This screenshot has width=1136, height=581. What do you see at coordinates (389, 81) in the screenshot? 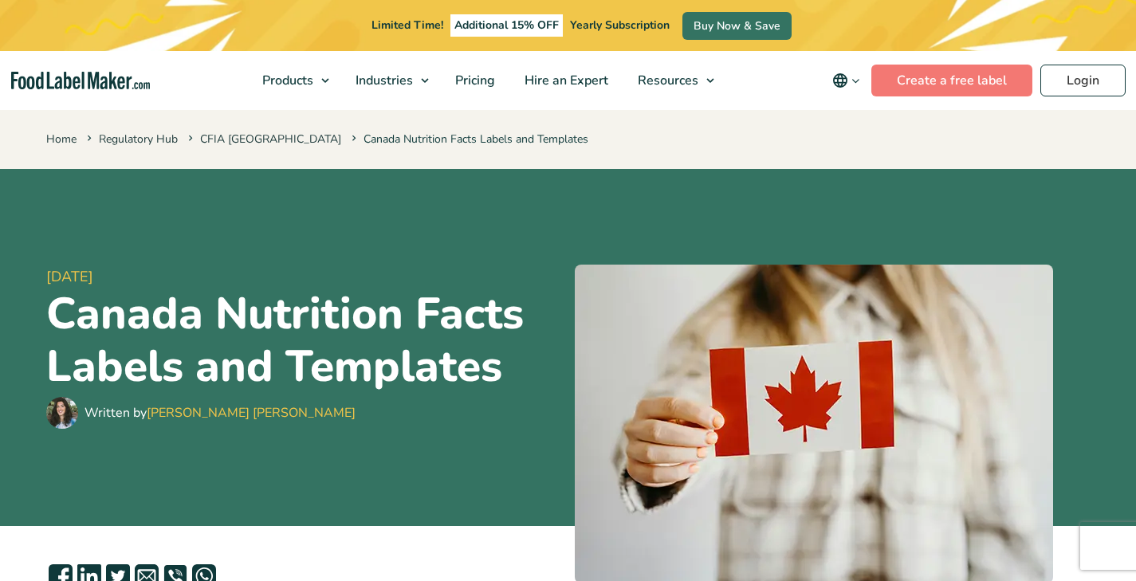
I see `a: Industries` at bounding box center [389, 81].